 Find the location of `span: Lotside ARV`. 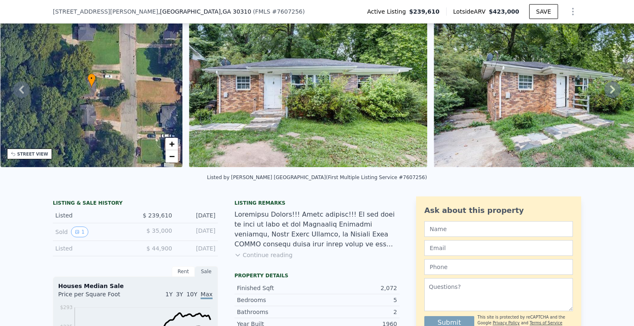

span: Lotside ARV is located at coordinates (471, 12).